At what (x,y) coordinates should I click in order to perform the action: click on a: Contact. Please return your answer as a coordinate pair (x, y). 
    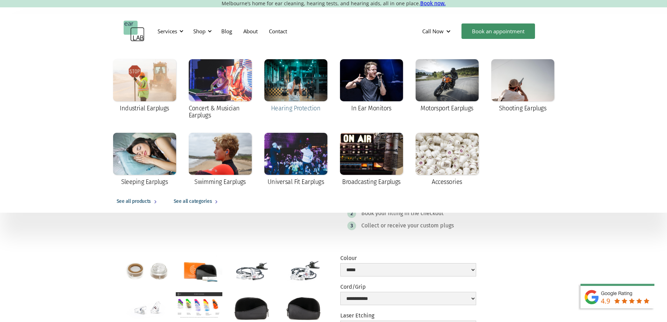
    Looking at the image, I should click on (278, 31).